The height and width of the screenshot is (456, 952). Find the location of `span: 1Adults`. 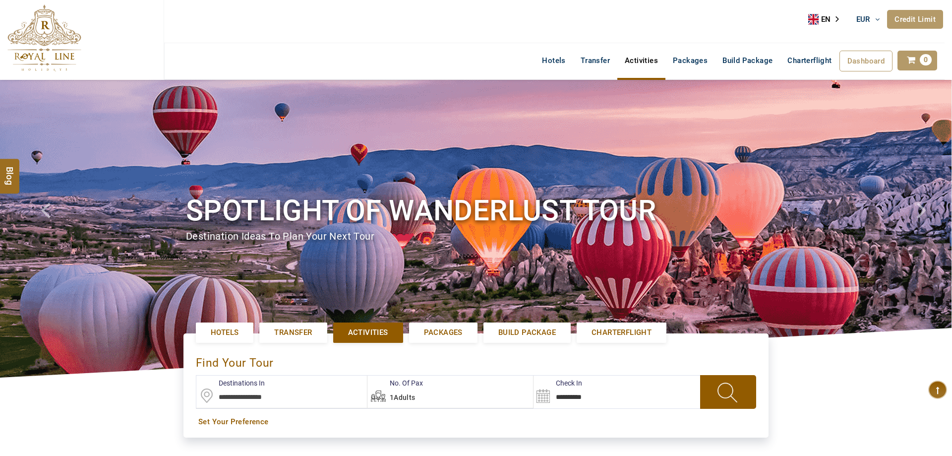

span: 1Adults is located at coordinates (403, 397).